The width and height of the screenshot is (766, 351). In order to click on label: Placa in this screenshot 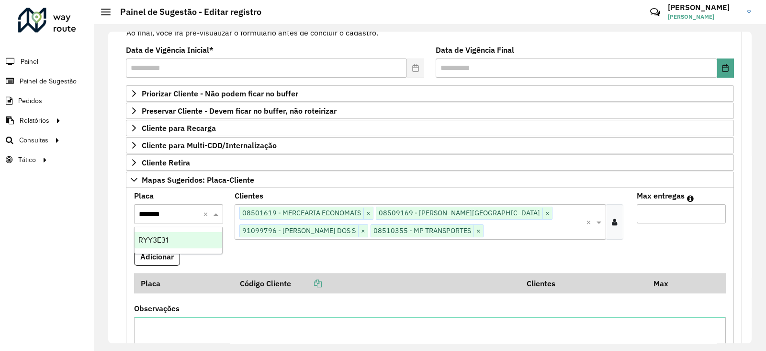, I will do `click(144, 195)`.